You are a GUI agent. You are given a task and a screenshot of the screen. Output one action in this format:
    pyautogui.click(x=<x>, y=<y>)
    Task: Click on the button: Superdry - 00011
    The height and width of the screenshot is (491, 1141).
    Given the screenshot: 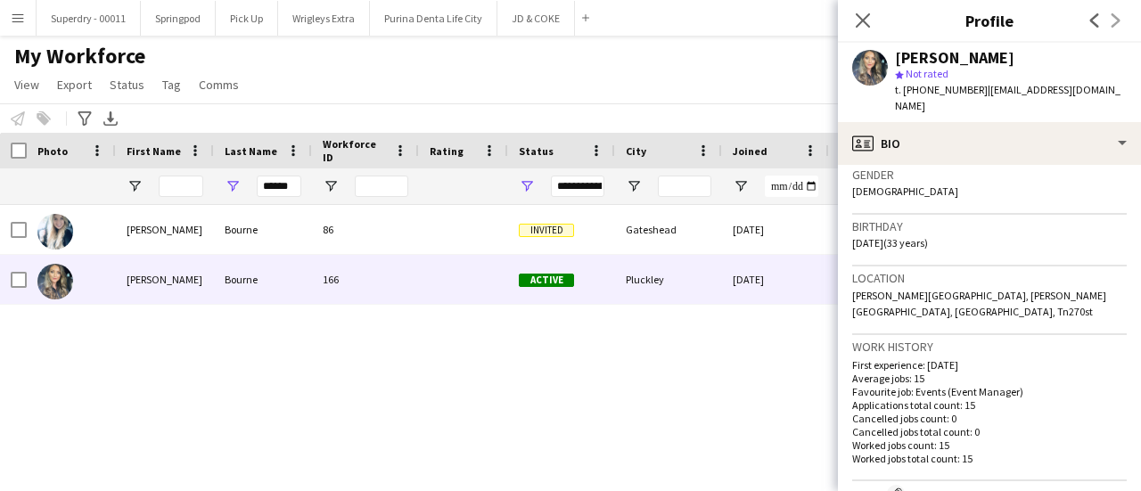 What is the action you would take?
    pyautogui.click(x=88, y=18)
    